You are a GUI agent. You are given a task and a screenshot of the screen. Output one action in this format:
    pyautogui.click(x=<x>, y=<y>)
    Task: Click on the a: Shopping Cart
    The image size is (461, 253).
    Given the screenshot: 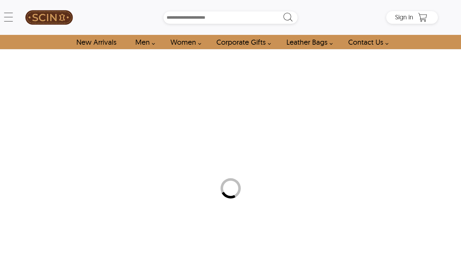 What is the action you would take?
    pyautogui.click(x=422, y=17)
    